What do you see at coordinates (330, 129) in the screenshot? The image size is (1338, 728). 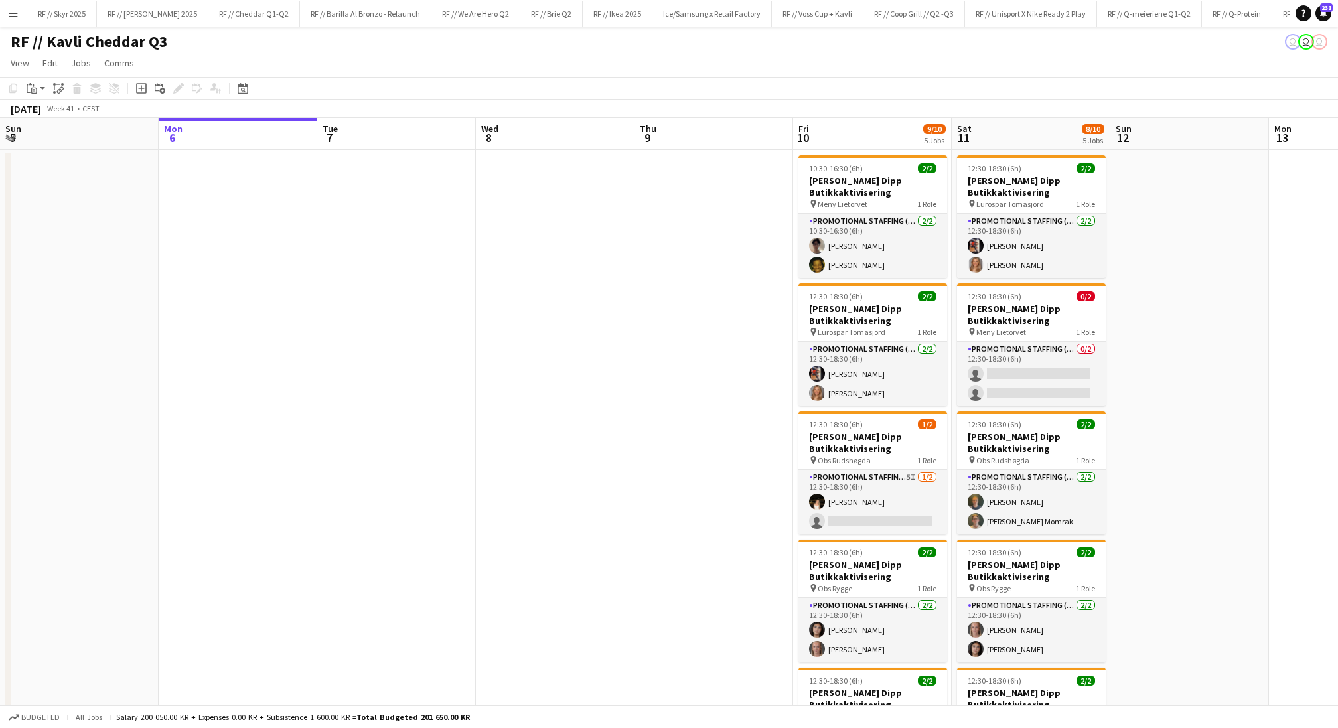 I see `span: Tue` at bounding box center [330, 129].